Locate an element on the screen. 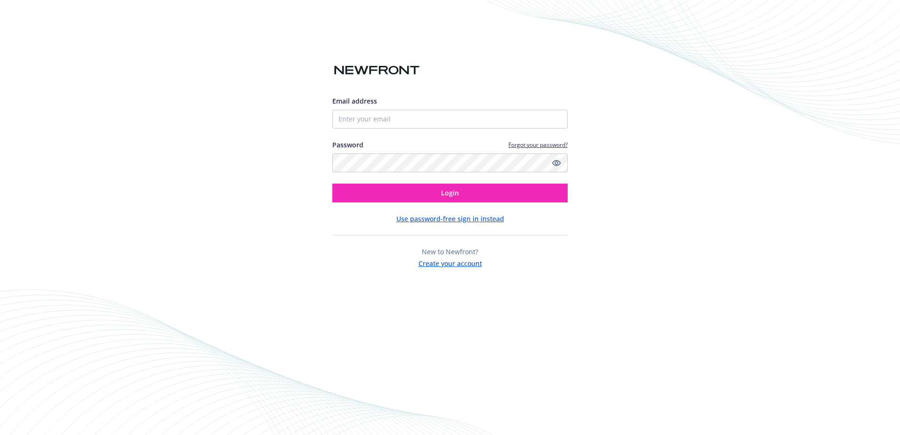 This screenshot has width=900, height=435. span: Login is located at coordinates (450, 193).